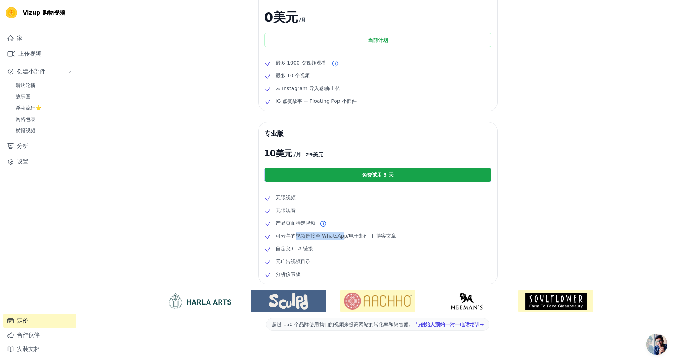 This screenshot has width=676, height=362. What do you see at coordinates (39, 38) in the screenshot?
I see `a: 家` at bounding box center [39, 38].